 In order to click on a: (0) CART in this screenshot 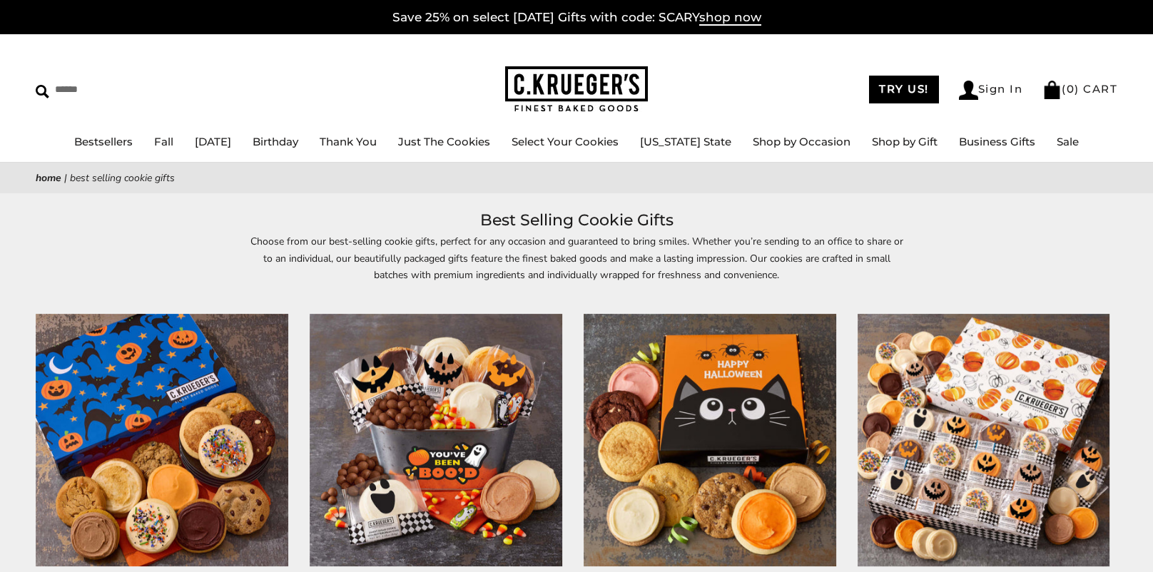, I will do `click(1080, 89)`.